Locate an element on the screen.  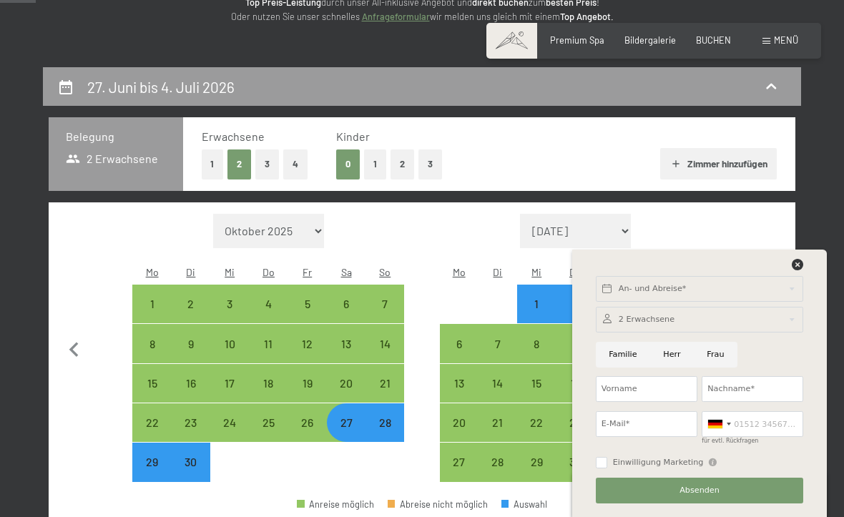
div: Mon Jul 06 2026 is located at coordinates (459, 343).